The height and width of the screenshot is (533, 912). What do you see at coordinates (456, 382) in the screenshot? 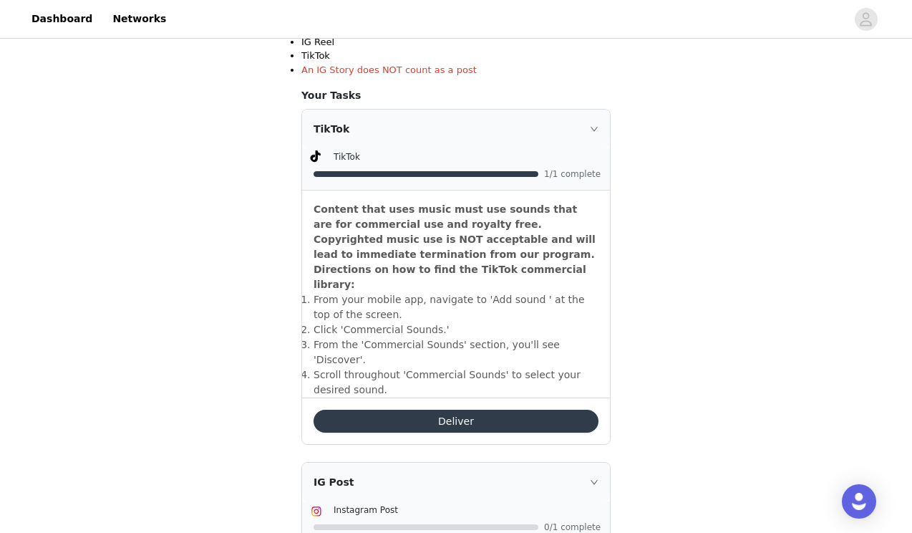
I see `li: ​Scroll throughout 'Commercial Sounds' to select your desired sound.` at bounding box center [456, 382].